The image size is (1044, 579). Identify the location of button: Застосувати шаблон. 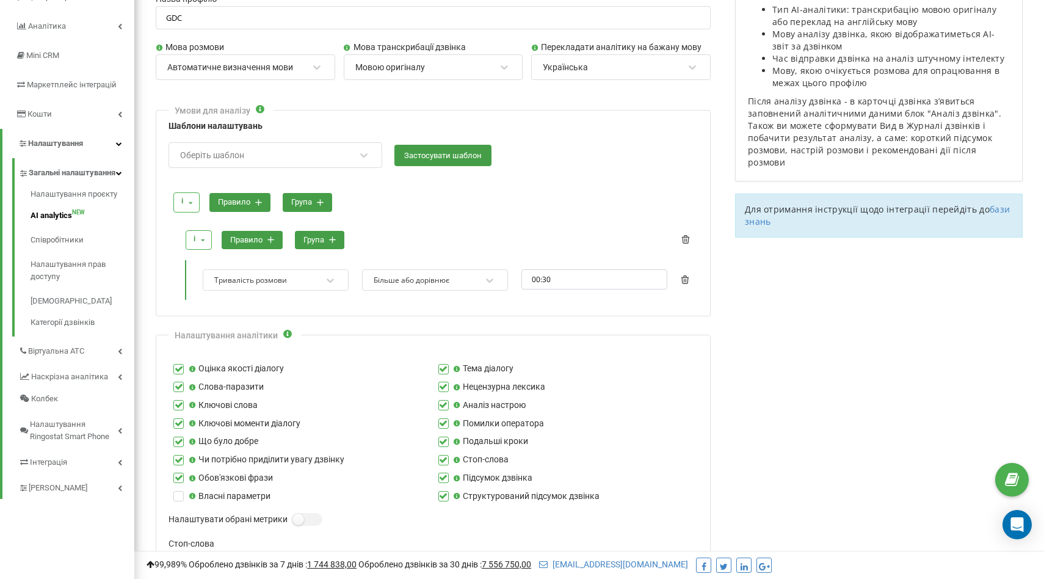
(442, 155).